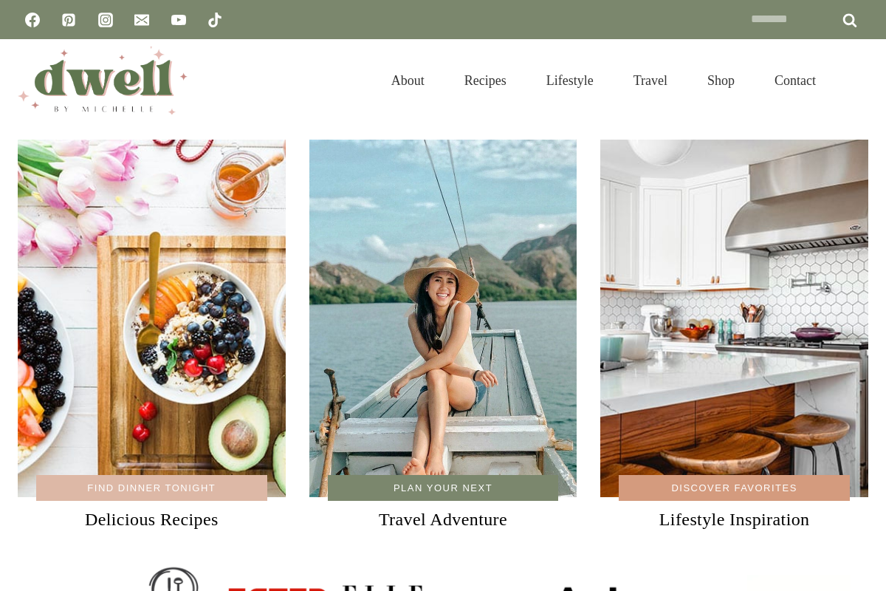  I want to click on nav: Primary Navigation, so click(603, 80).